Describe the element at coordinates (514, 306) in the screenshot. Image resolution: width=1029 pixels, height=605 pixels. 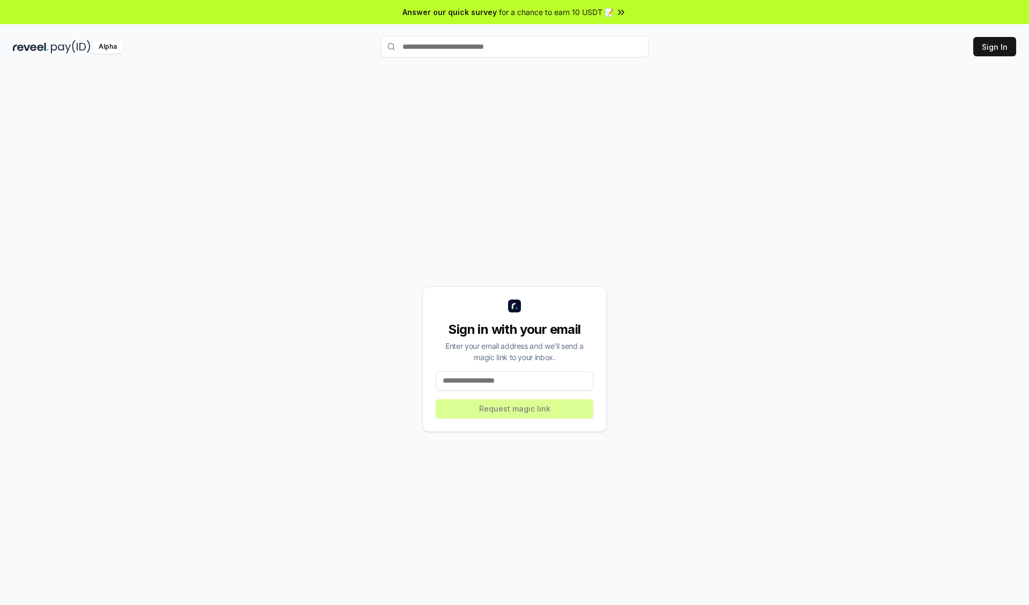
I see `img: logo_small` at that location.